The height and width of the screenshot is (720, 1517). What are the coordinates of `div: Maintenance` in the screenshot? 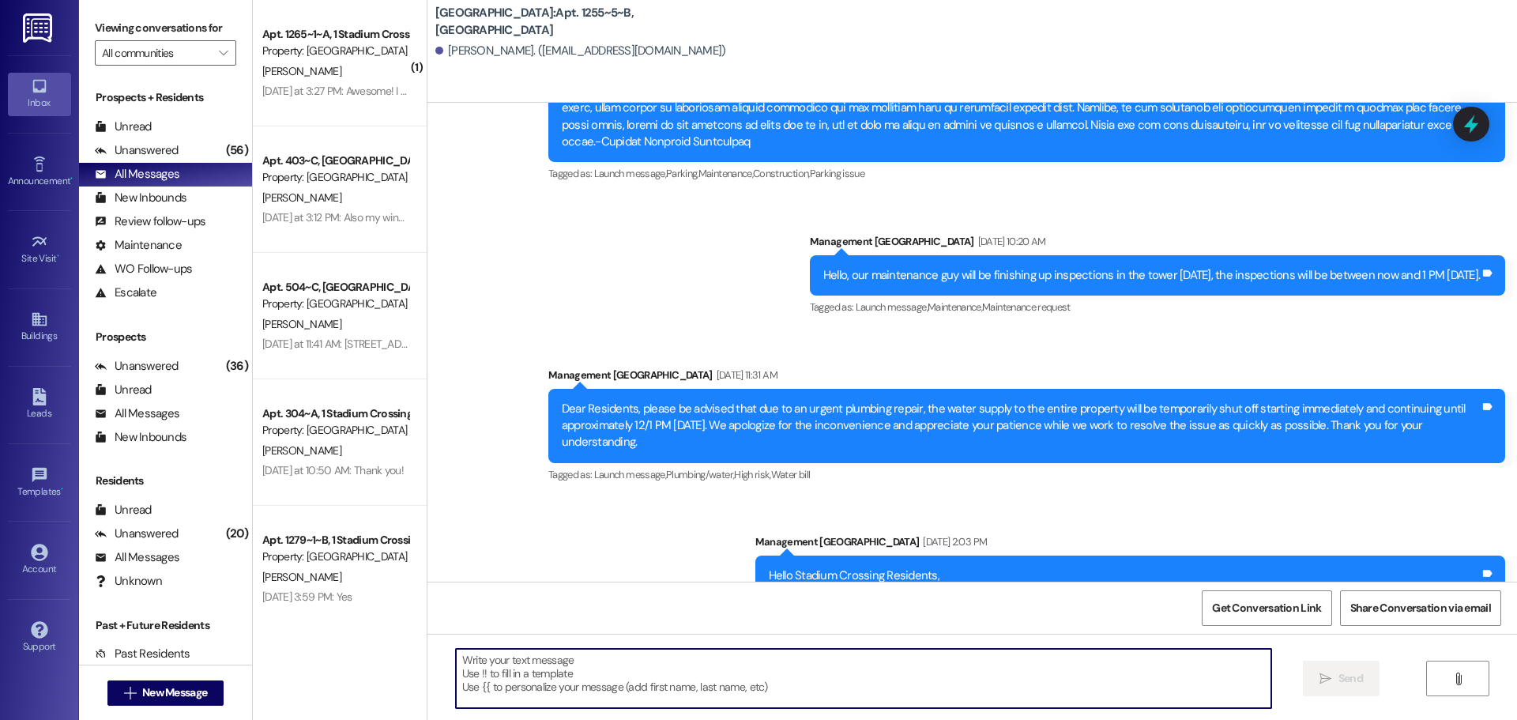 It's located at (138, 245).